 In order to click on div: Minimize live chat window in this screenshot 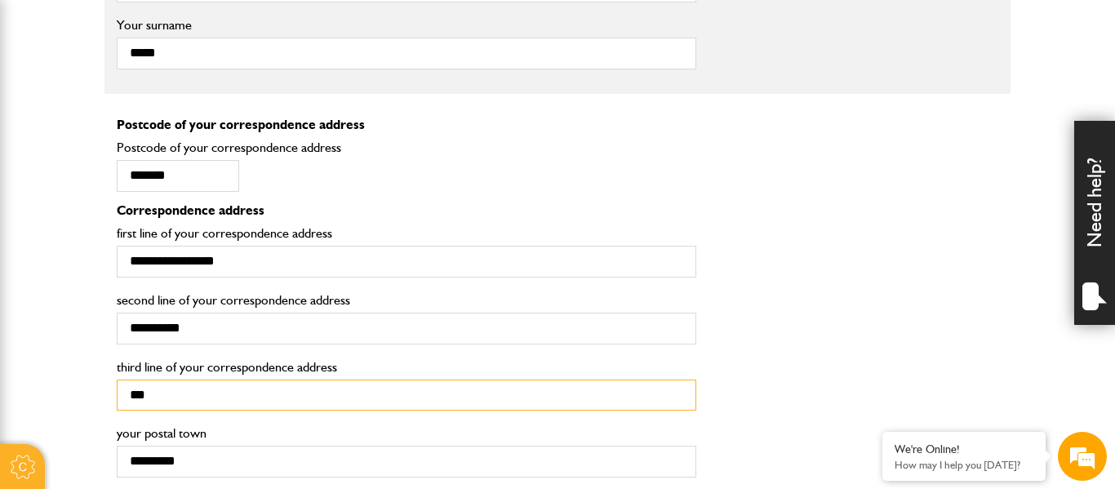, I will do `click(287, 28)`.